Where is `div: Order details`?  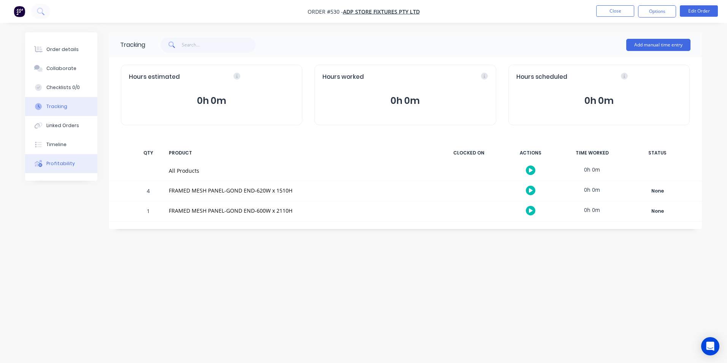 div: Order details is located at coordinates (62, 49).